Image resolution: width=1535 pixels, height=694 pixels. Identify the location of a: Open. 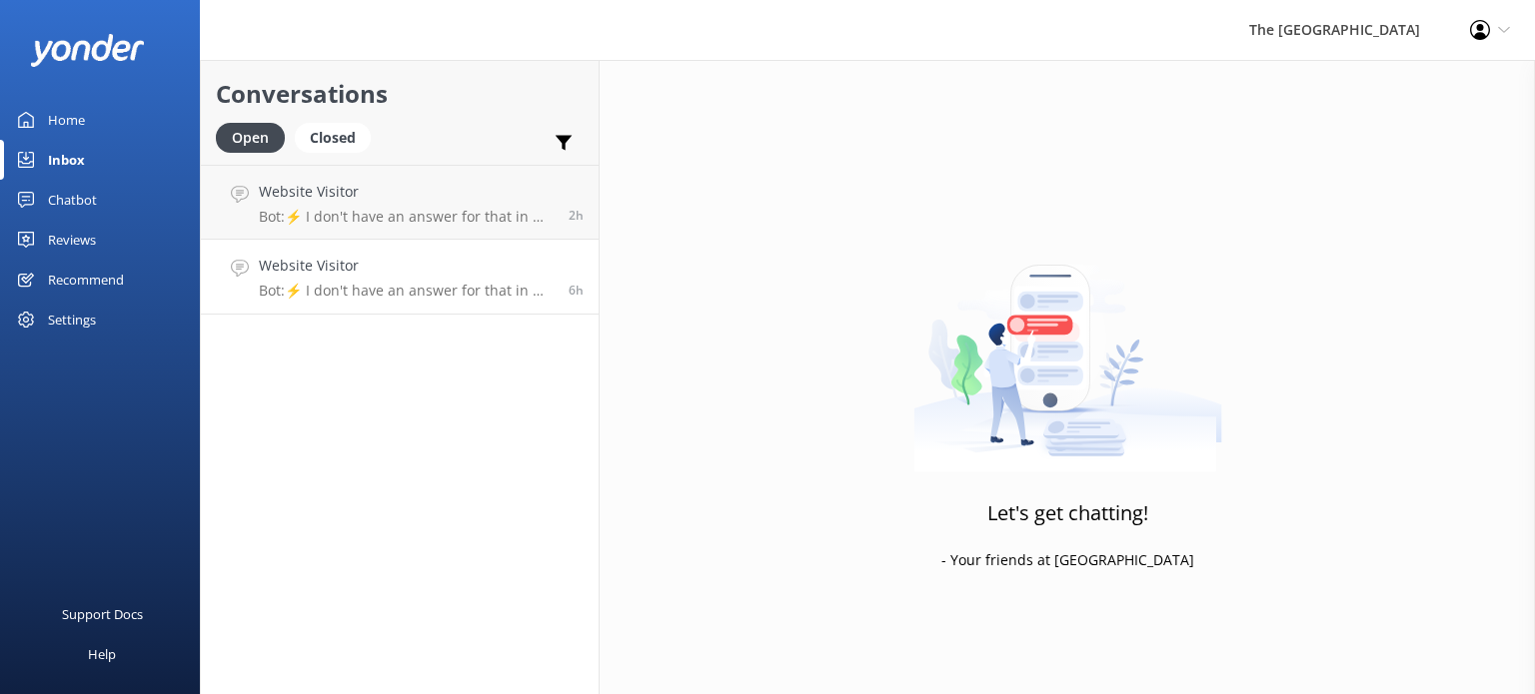
(255, 137).